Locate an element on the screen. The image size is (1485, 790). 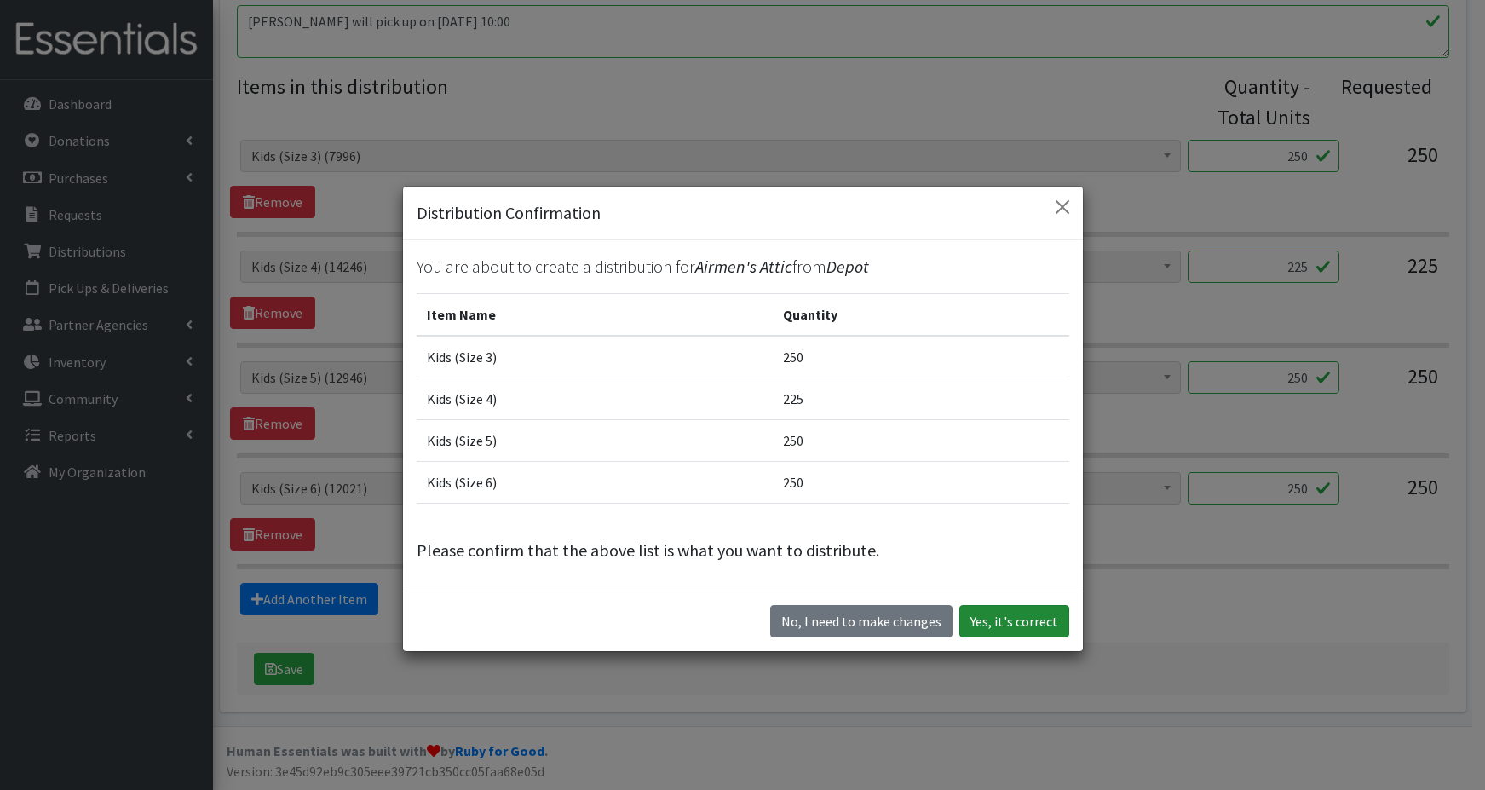
h5: Distribution Confirmation is located at coordinates (509, 213).